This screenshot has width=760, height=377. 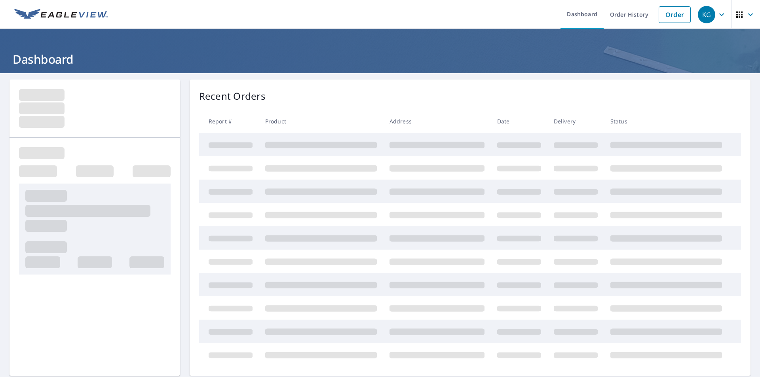 What do you see at coordinates (380, 59) in the screenshot?
I see `h1: Dashboard` at bounding box center [380, 59].